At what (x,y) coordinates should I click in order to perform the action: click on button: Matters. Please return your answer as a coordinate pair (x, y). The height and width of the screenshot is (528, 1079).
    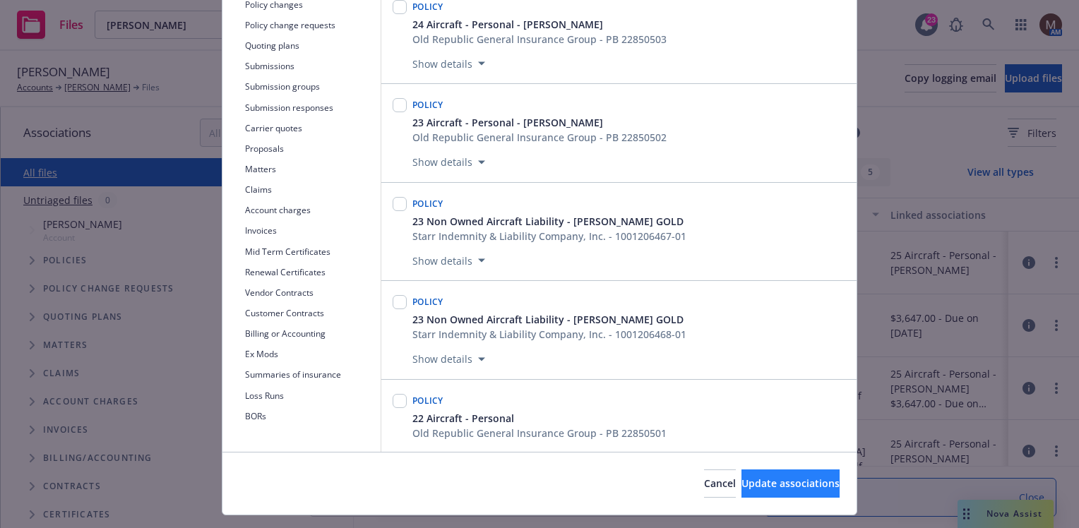
    Looking at the image, I should click on (307, 169).